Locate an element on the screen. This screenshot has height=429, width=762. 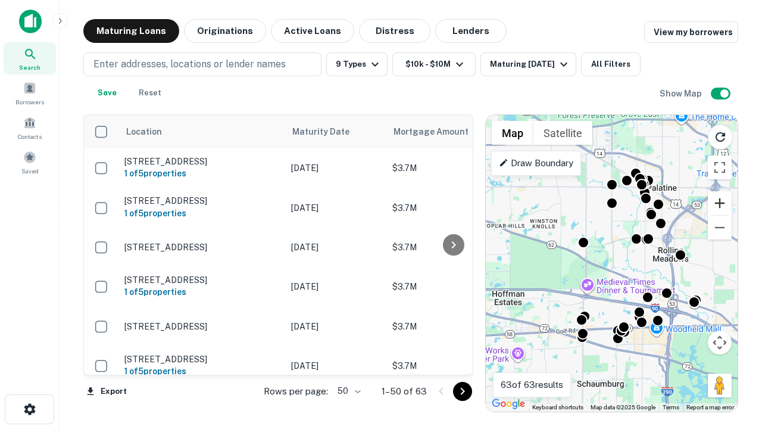
span: Search is located at coordinates (30, 67).